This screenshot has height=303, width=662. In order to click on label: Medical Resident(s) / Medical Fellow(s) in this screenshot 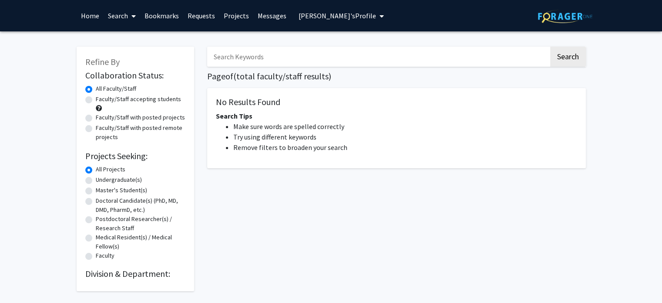, I will do `click(141, 242)`.